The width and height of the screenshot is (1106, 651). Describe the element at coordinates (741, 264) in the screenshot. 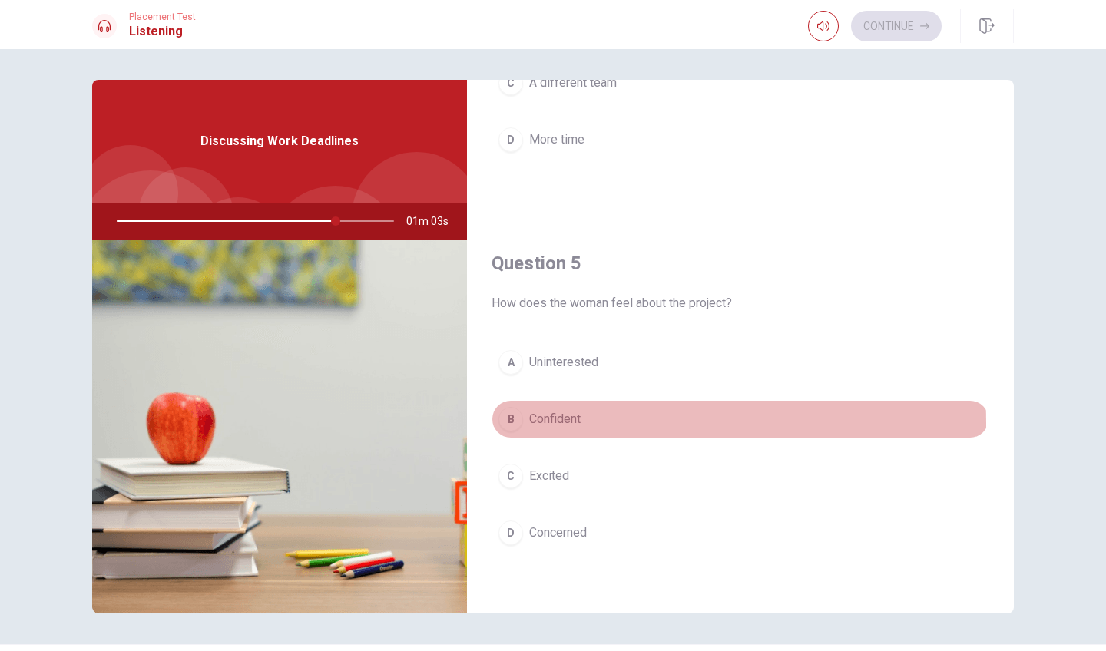

I see `h4: Question 5` at that location.